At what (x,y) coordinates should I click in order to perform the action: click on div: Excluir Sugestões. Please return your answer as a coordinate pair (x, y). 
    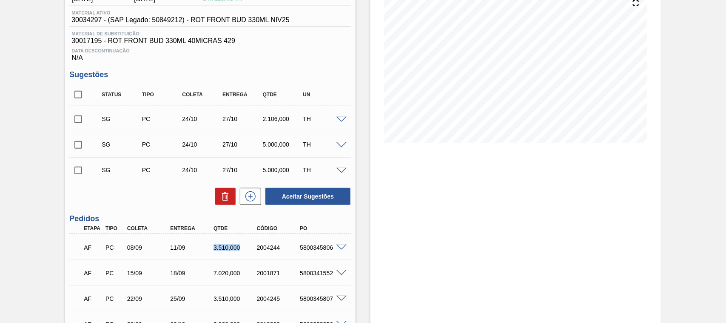
    Looking at the image, I should click on (223, 196).